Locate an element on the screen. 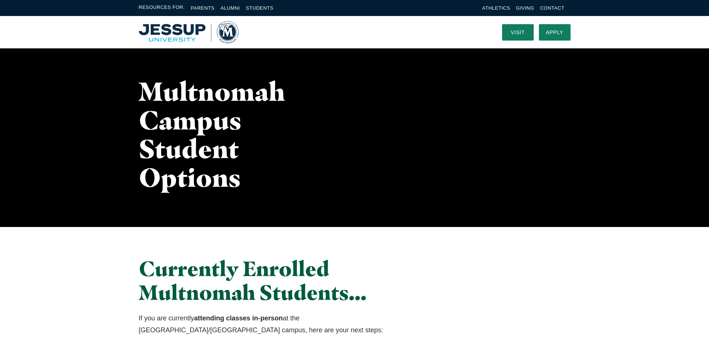  a: Giving is located at coordinates (525, 8).